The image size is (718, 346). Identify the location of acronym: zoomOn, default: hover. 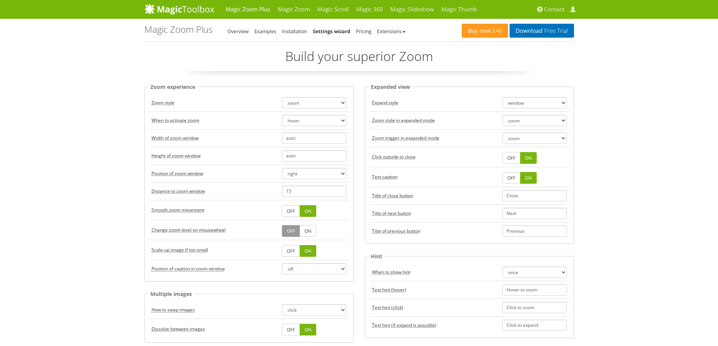
(175, 120).